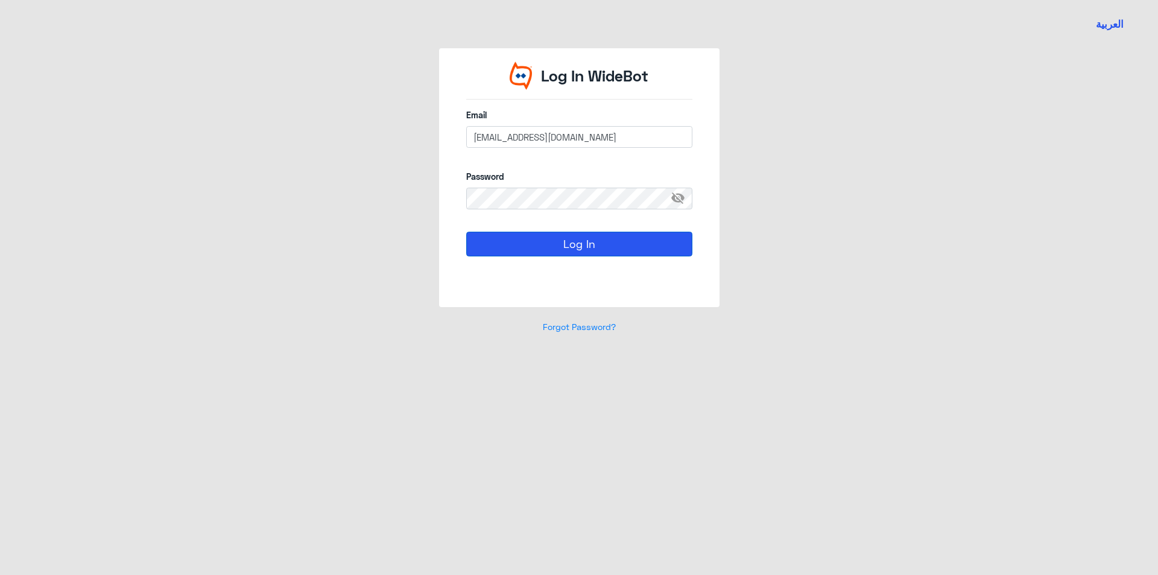 This screenshot has height=575, width=1158. I want to click on p: Log In WideBot, so click(595, 76).